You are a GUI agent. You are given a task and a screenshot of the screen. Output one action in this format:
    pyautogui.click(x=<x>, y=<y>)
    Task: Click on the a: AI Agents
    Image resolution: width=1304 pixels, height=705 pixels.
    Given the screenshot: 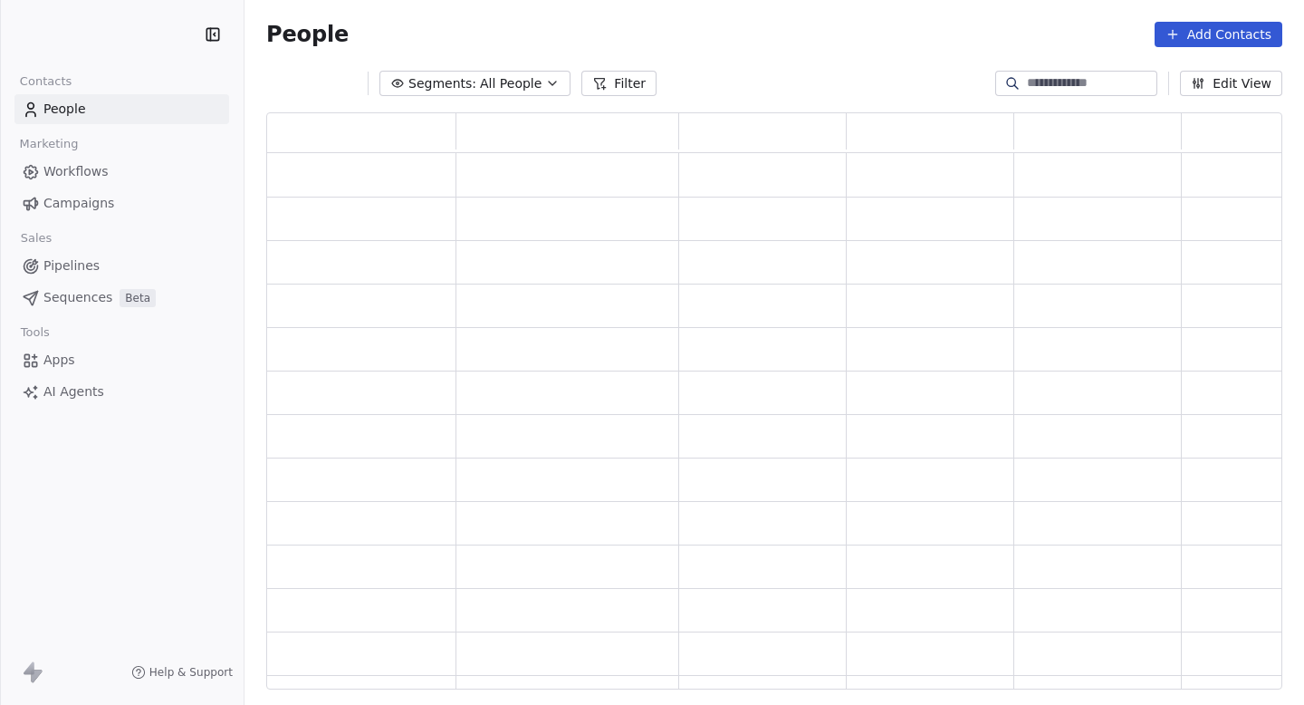 What is the action you would take?
    pyautogui.click(x=121, y=391)
    